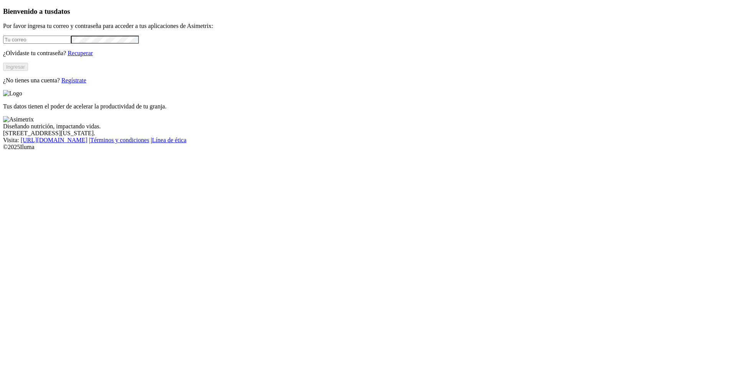  I want to click on a: Recuperar, so click(80, 53).